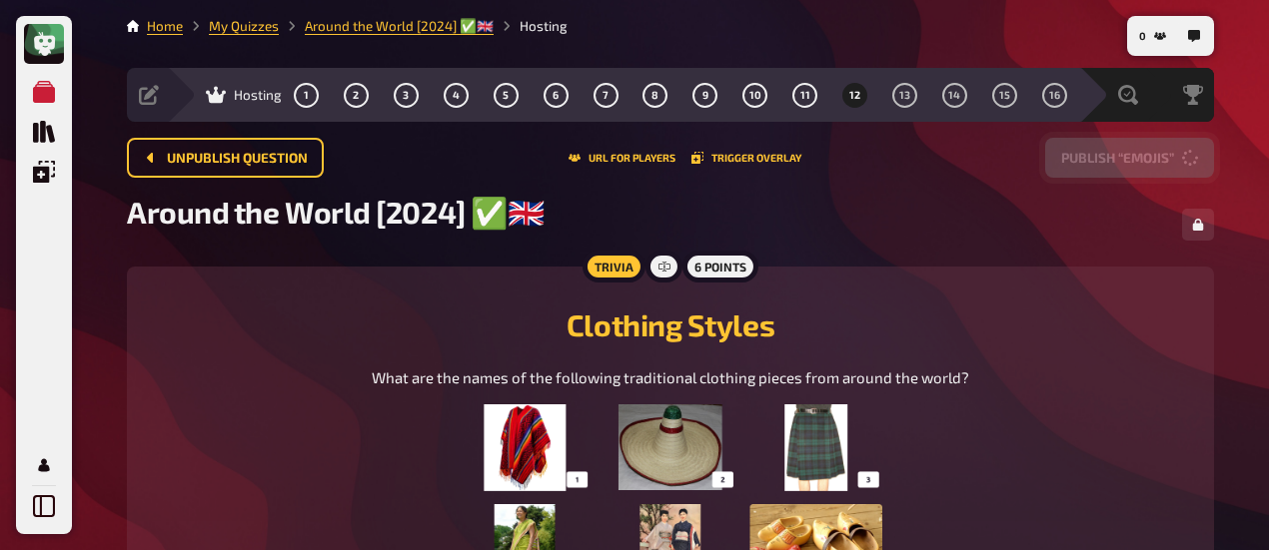 This screenshot has width=1269, height=550. What do you see at coordinates (555, 95) in the screenshot?
I see `span: 6` at bounding box center [555, 95].